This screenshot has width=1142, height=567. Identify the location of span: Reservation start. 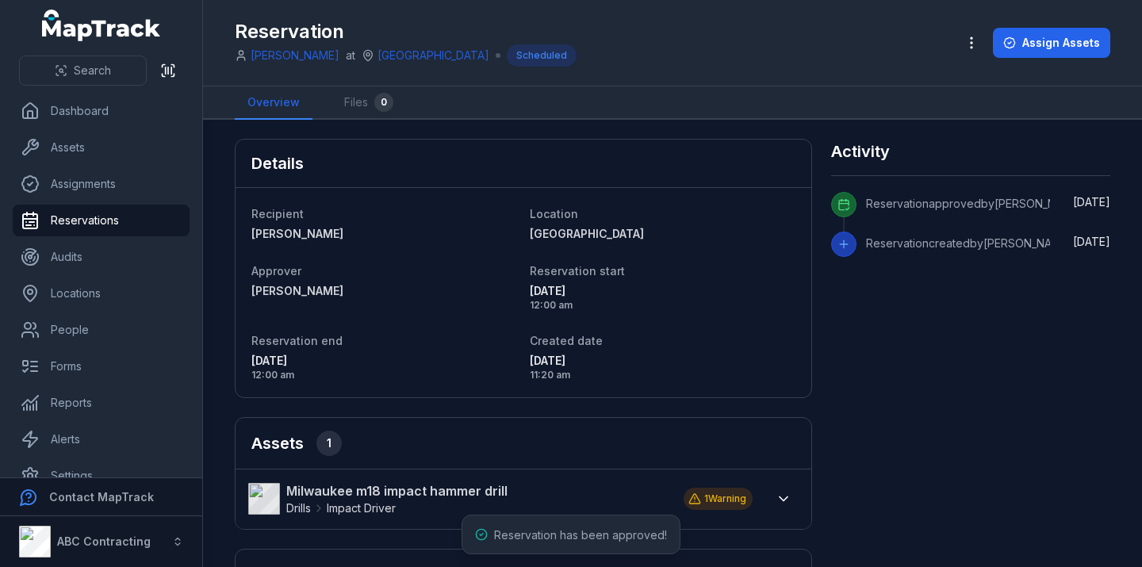
(577, 270).